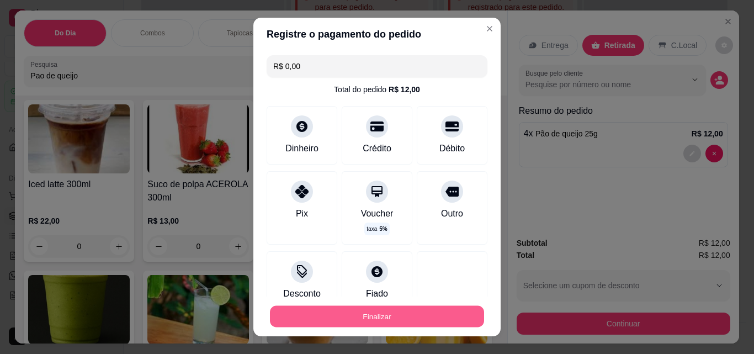 This screenshot has height=354, width=754. I want to click on div: Outro, so click(452, 213).